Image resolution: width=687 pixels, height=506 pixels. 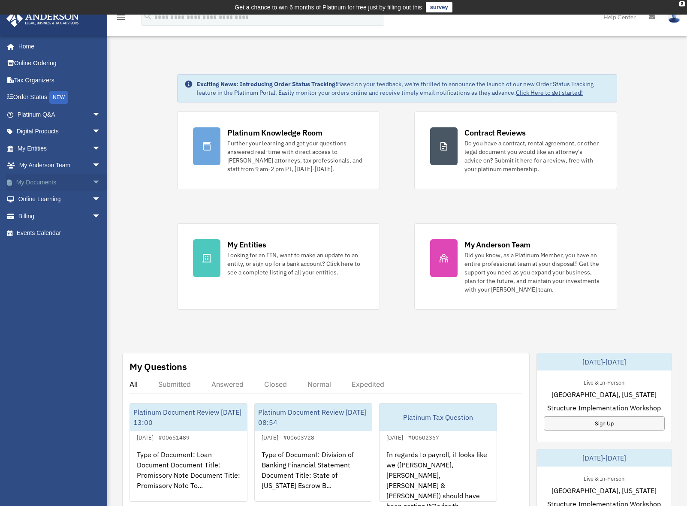 What do you see at coordinates (515, 150) in the screenshot?
I see `a: Contract Reviews Do you have a contract, rental agreement, or other legal document you would like...` at bounding box center [515, 150].